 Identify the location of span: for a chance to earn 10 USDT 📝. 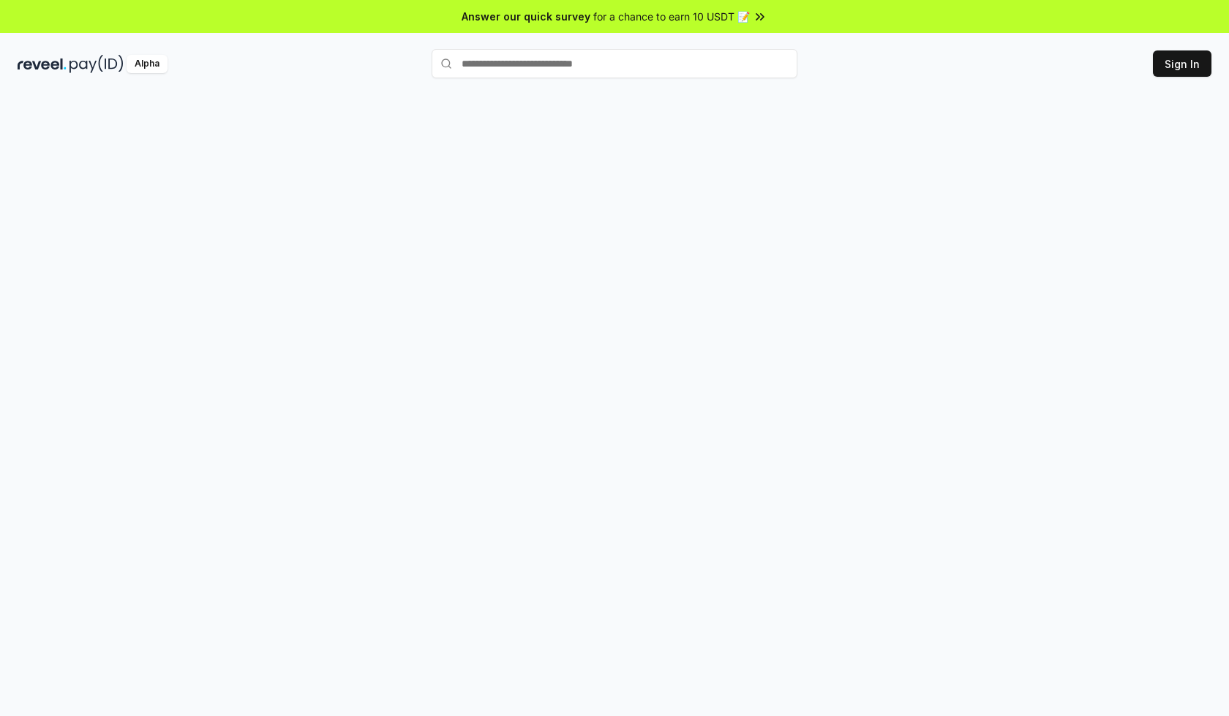
(672, 16).